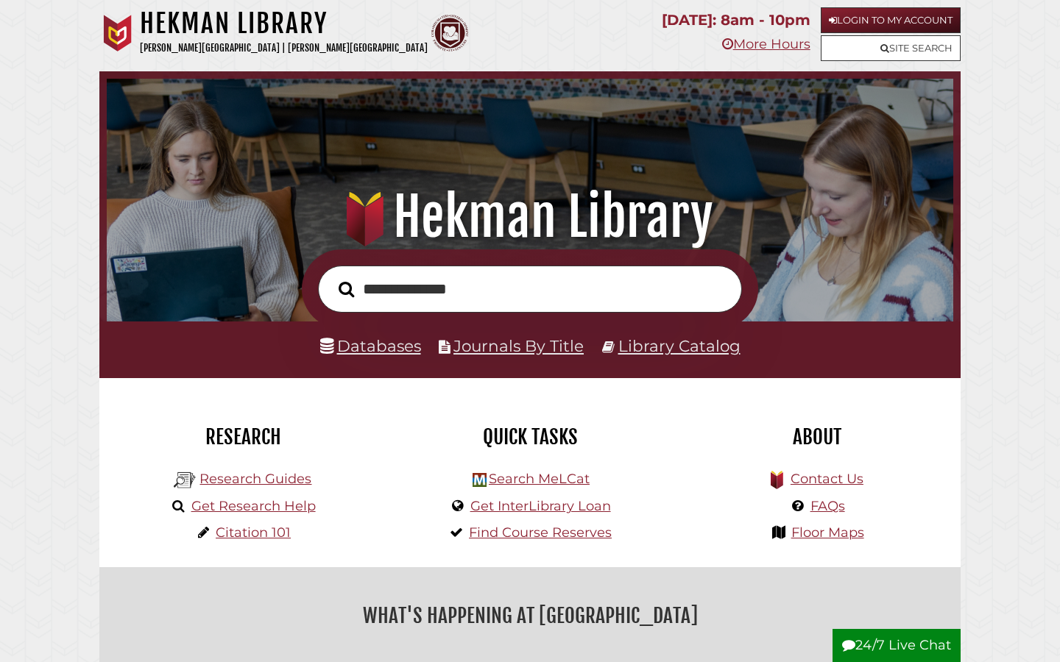  What do you see at coordinates (890, 20) in the screenshot?
I see `a: Login to My Account` at bounding box center [890, 20].